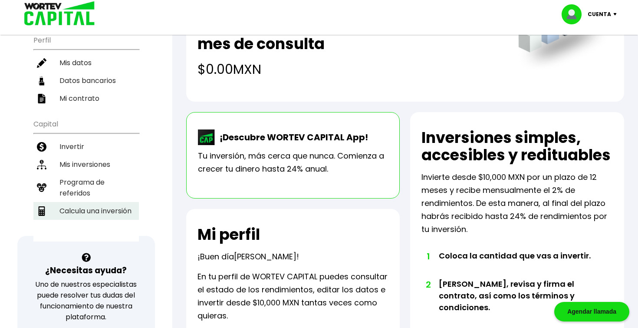 Image resolution: width=638 pixels, height=328 pixels. I want to click on a: Mi contrato, so click(86, 98).